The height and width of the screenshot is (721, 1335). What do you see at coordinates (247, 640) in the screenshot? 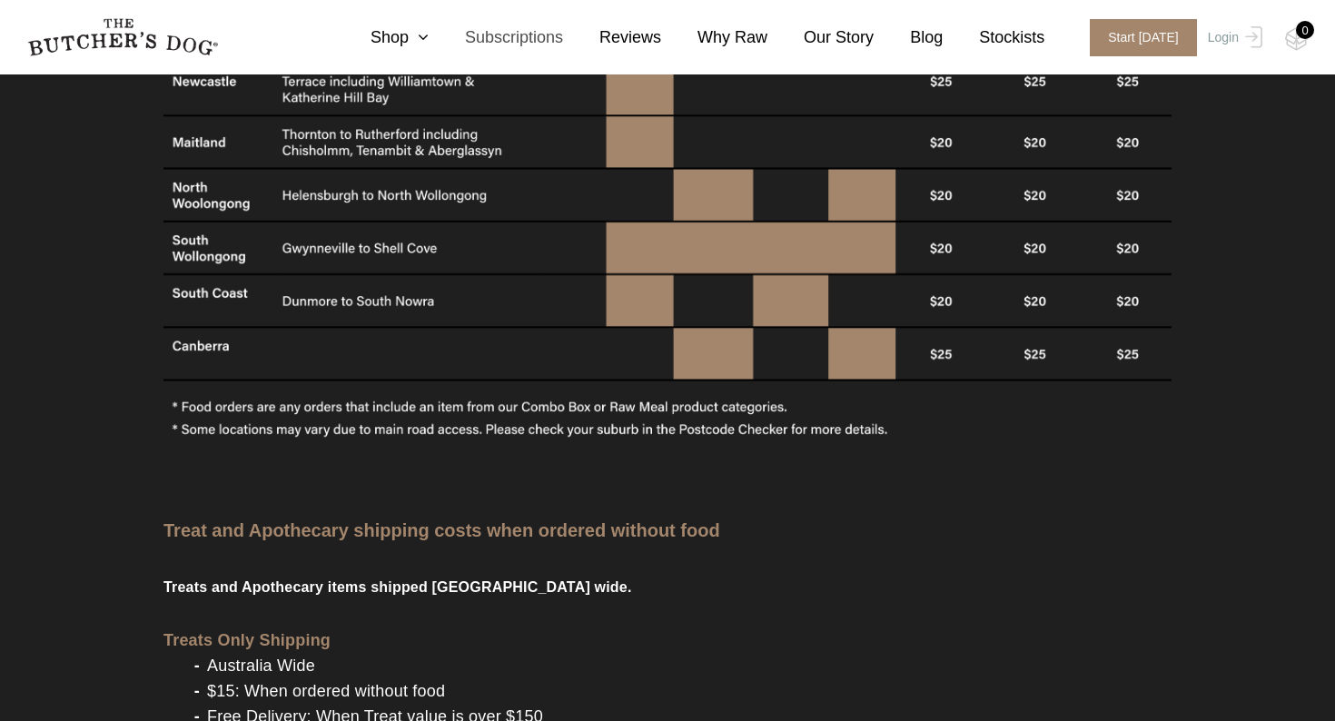
I see `b: Treats Only Shipping` at bounding box center [247, 640].